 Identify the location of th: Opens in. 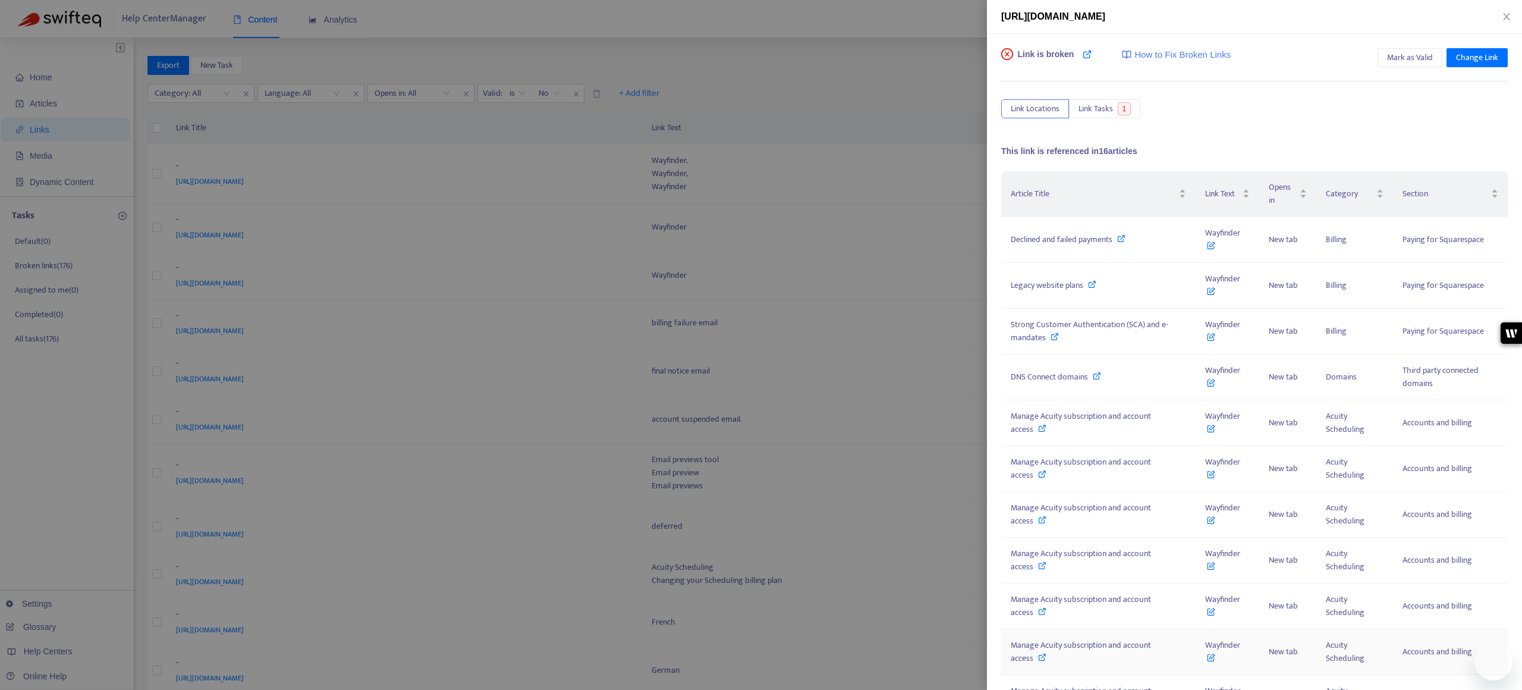
(1287, 194).